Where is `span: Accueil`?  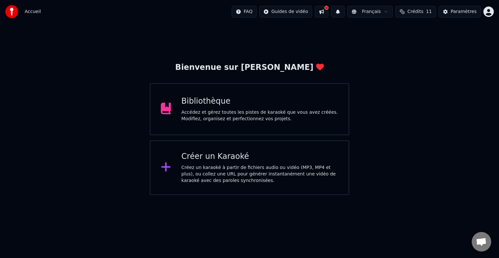
span: Accueil is located at coordinates (33, 12).